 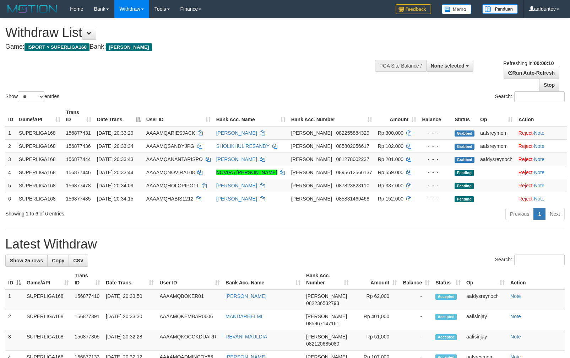 What do you see at coordinates (15, 320) in the screenshot?
I see `td: 2` at bounding box center [15, 320].